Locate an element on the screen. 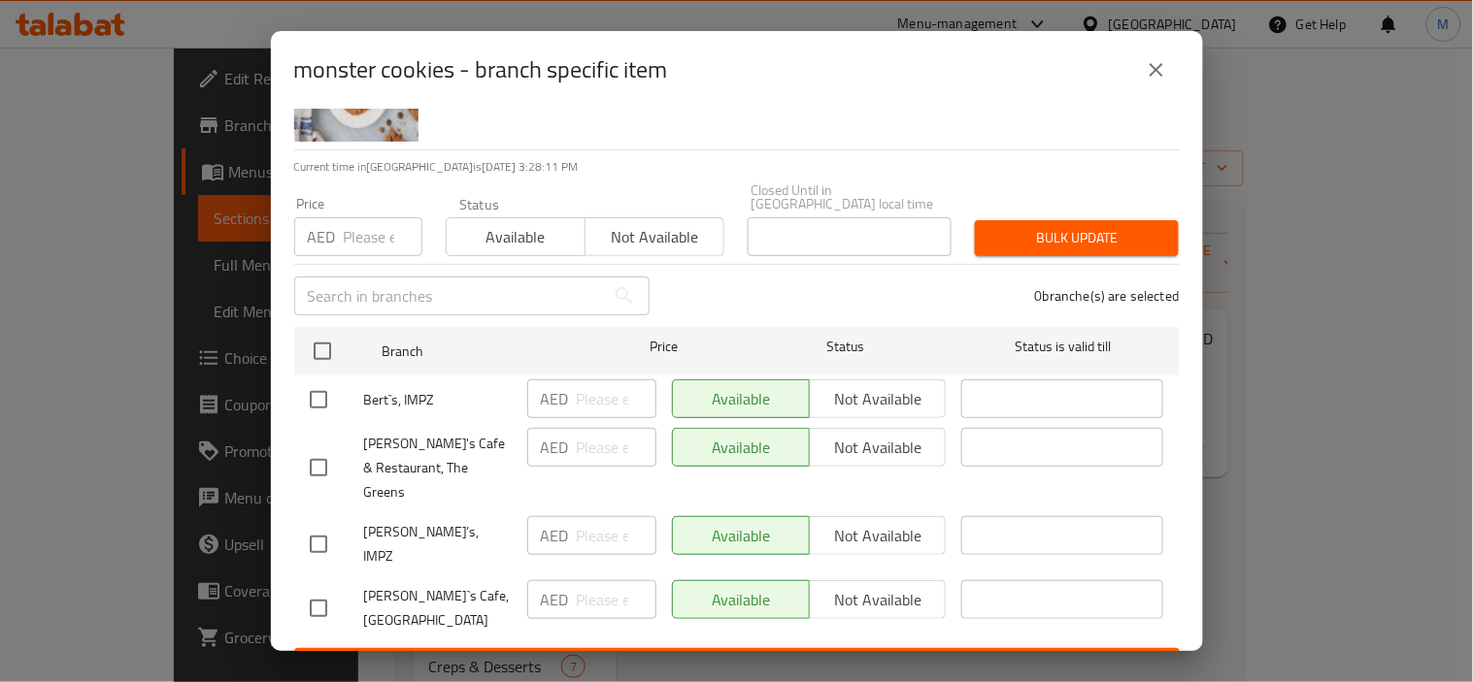 This screenshot has height=682, width=1473. p: 0 branche(s) are selected is located at coordinates (1107, 296).